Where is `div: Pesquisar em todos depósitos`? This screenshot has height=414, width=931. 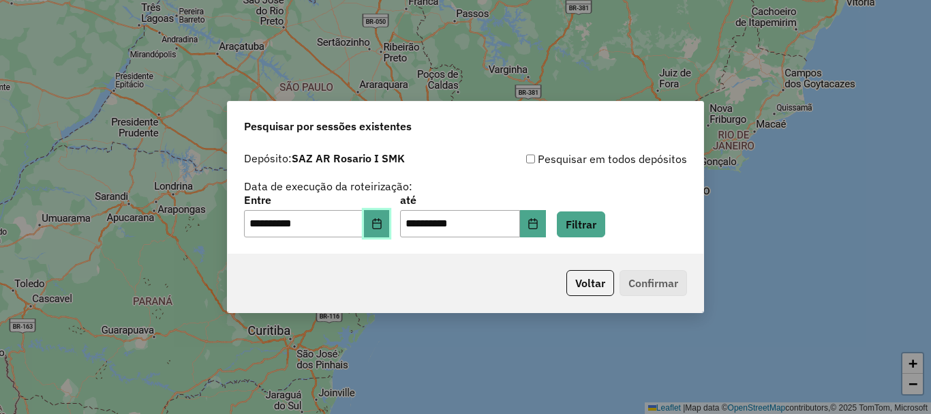 div: Pesquisar em todos depósitos is located at coordinates (576, 159).